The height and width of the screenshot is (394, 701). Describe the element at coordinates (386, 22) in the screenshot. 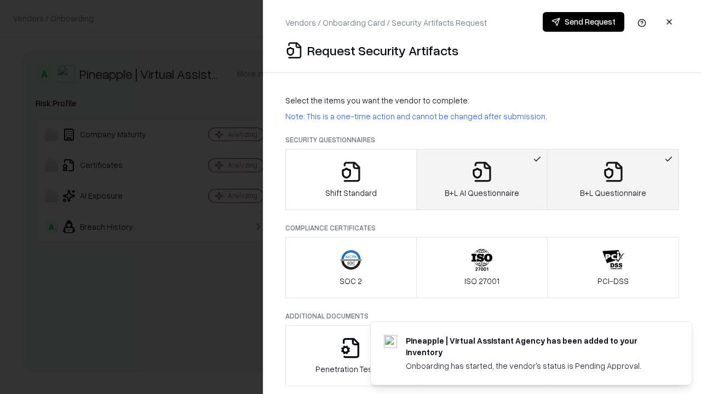

I see `p: Vendors / Onboarding Card / Security Artifacts Request` at that location.